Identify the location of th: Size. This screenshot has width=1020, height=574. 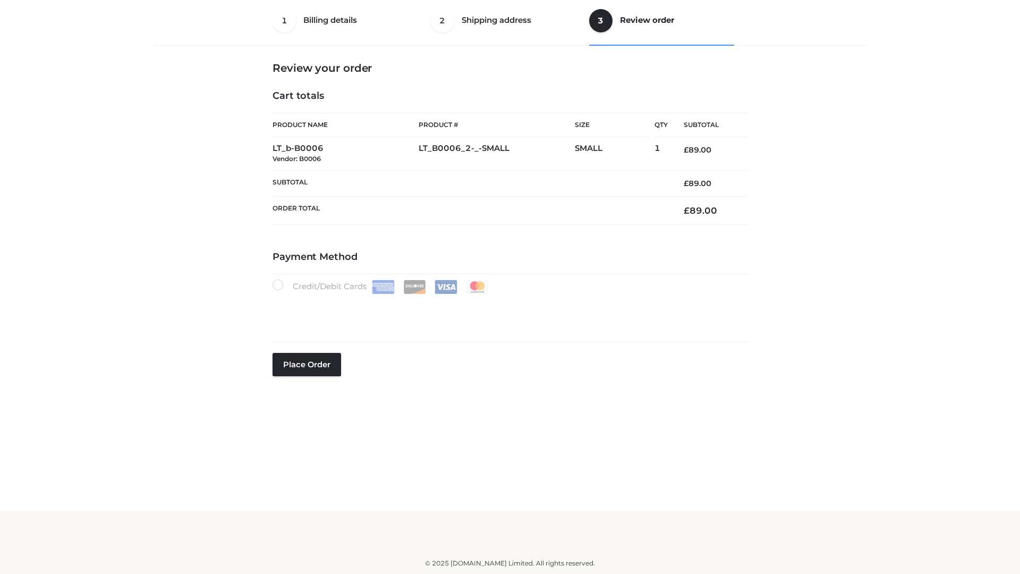
(612, 125).